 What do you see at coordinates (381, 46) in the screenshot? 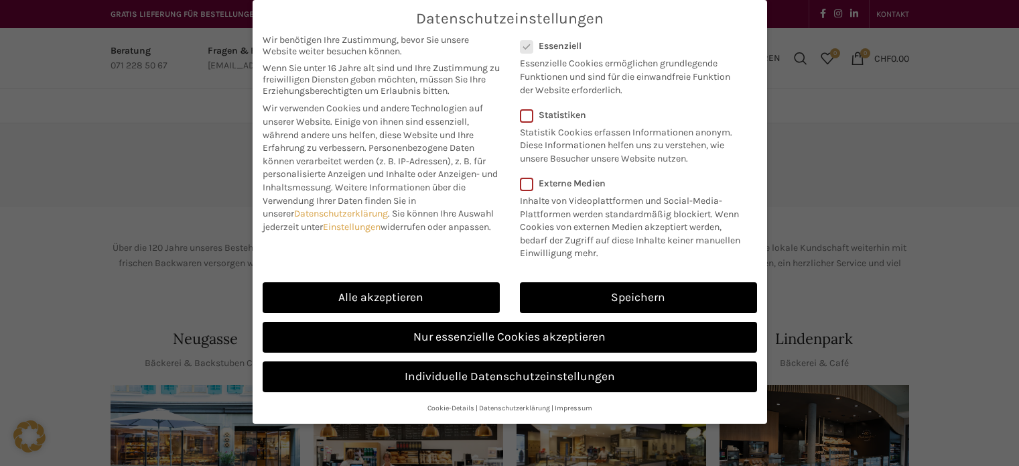
I see `span: Wir benötigen Ihre Zustimmung, bevor Sie unsere Website weiter besuchen können.` at bounding box center [381, 46].